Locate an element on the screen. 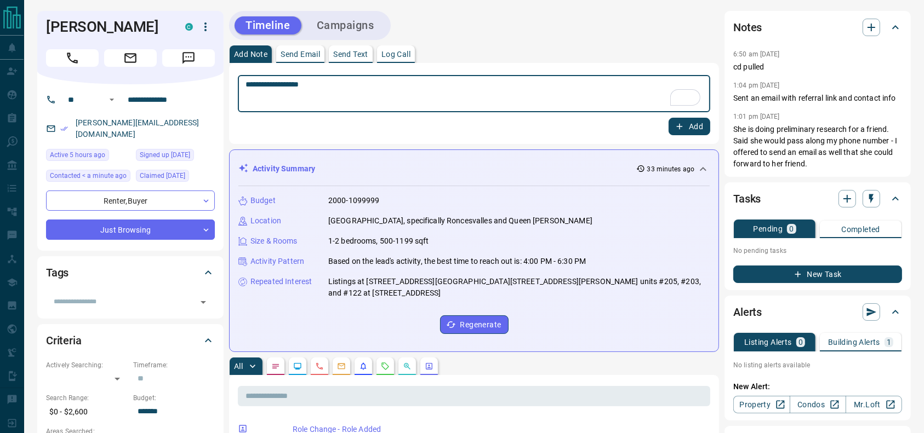 The height and width of the screenshot is (433, 924). p: Listing Alerts is located at coordinates (767, 342).